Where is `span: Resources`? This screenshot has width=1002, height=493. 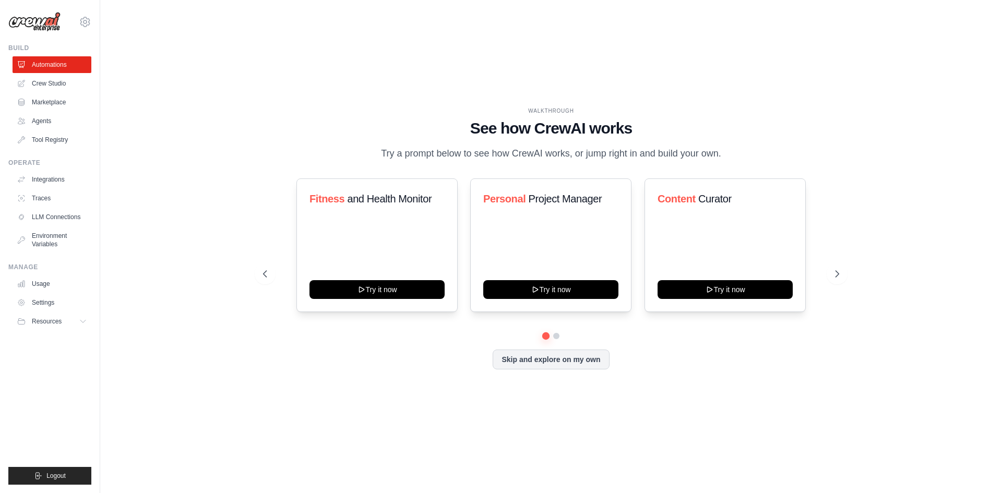
span: Resources is located at coordinates (46, 322).